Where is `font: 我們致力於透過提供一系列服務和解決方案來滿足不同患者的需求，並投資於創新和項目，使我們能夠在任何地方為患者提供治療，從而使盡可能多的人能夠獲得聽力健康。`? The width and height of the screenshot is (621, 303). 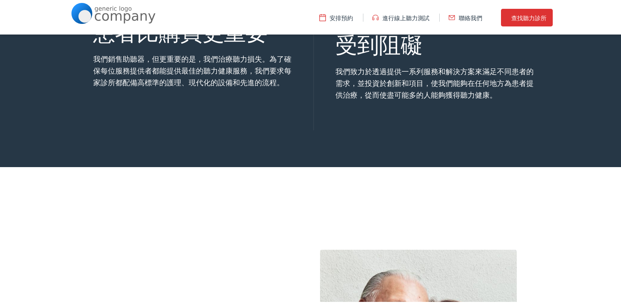 font: 我們致力於透過提供一系列服務和解決方案來滿足不同患者的需求，並投資於創新和項目，使我們能夠在任何地方為患者提供治療，從而使盡可能多的人能夠獲得聽力健康。 is located at coordinates (435, 82).